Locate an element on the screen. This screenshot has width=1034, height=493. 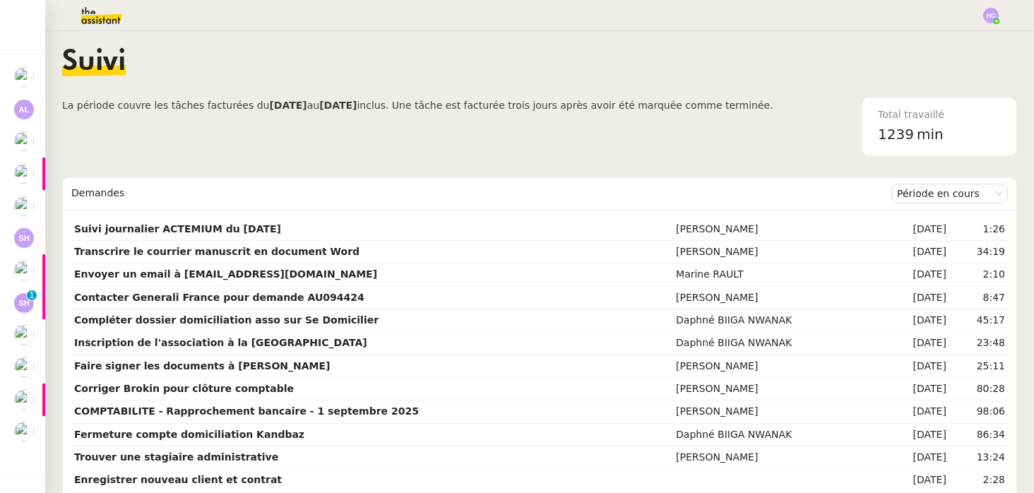
strong: Compléter dossier domiciliation asso sur Se Domicilier is located at coordinates (226, 320).